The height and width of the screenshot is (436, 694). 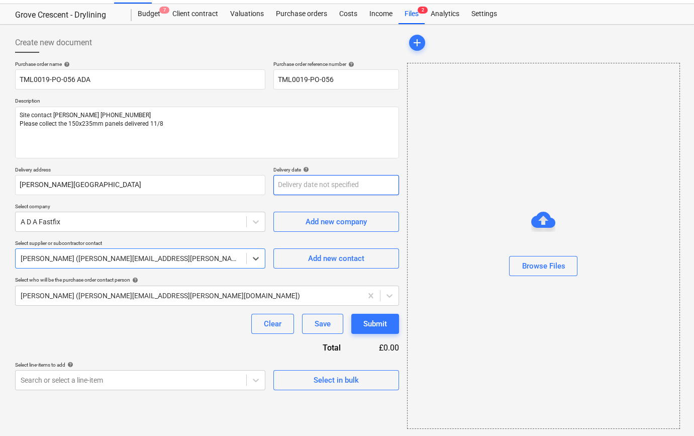 What do you see at coordinates (140, 64) in the screenshot?
I see `div: Purchase order name` at bounding box center [140, 64].